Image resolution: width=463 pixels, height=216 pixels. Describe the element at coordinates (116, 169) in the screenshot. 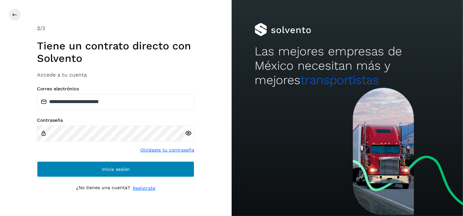

I see `button: Inicia sesión` at that location.